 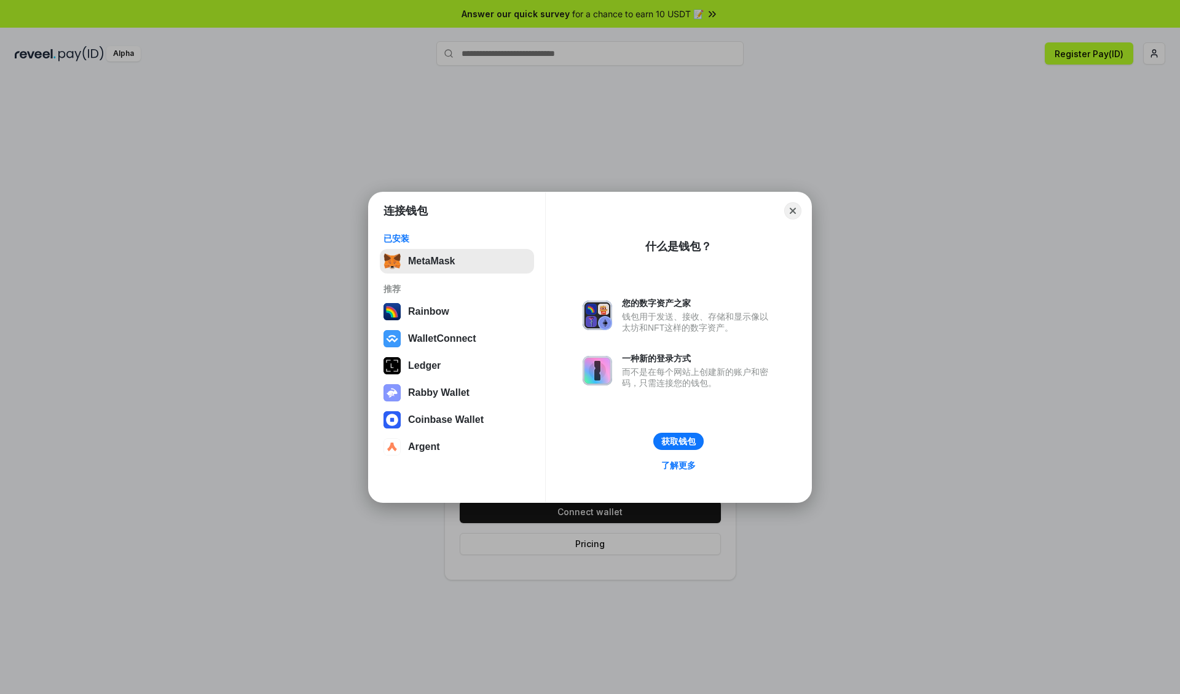 I want to click on img: svg+xml,%3Csvg%20fill%3D%22none%22%20height%3D%2233%22%20viewBox%3D%220%200%2035%2033%22%20width%..., so click(x=392, y=261).